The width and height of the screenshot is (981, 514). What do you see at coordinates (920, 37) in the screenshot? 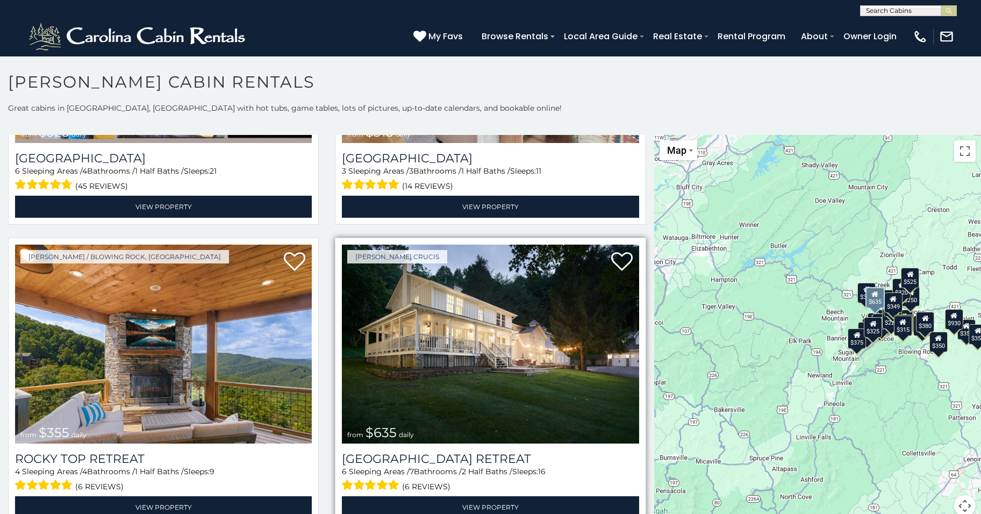
I see `img: phone-regular-white.png` at bounding box center [920, 37].